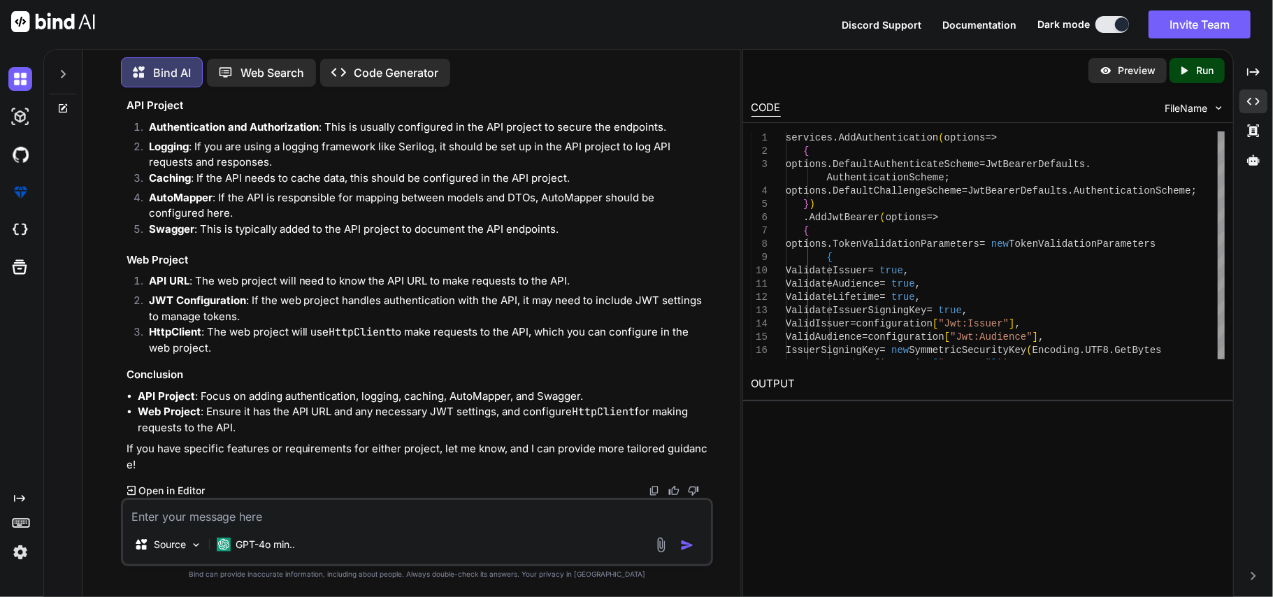  I want to click on li: : The web project will use to make requests to the API, which you can configure in the web project., so click(424, 340).